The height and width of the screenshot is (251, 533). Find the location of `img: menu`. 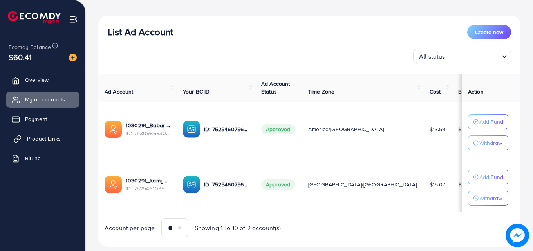

img: menu is located at coordinates (73, 19).